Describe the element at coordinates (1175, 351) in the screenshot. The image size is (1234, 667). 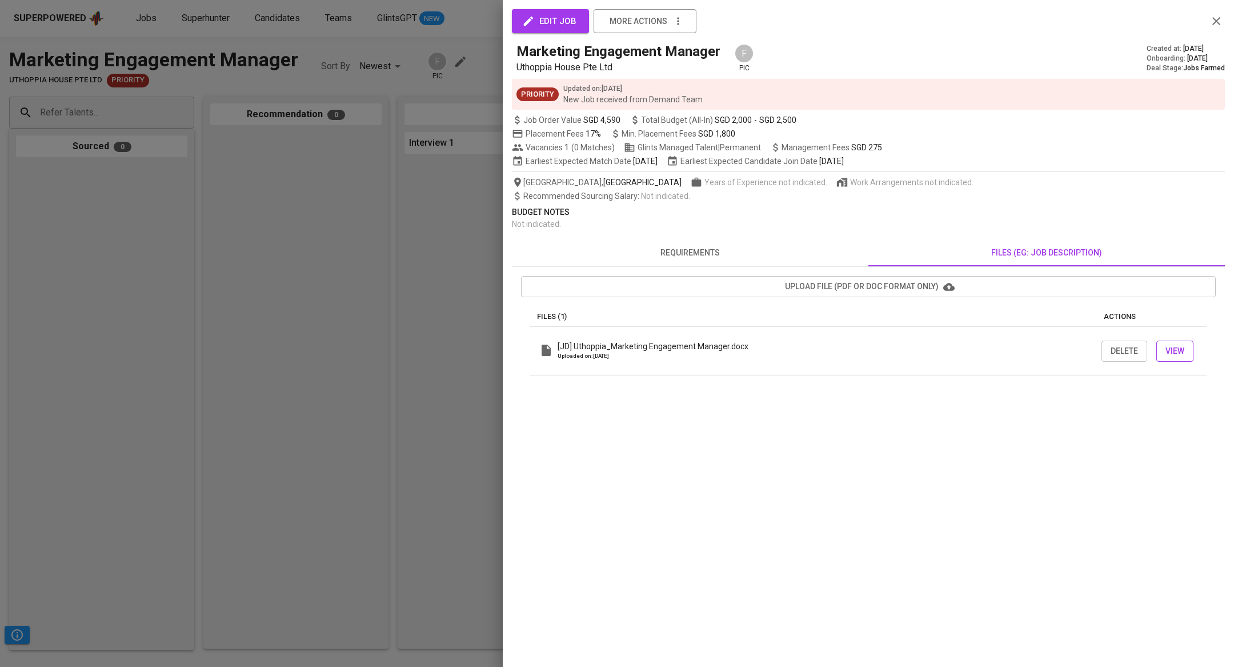
I see `button: View` at that location.